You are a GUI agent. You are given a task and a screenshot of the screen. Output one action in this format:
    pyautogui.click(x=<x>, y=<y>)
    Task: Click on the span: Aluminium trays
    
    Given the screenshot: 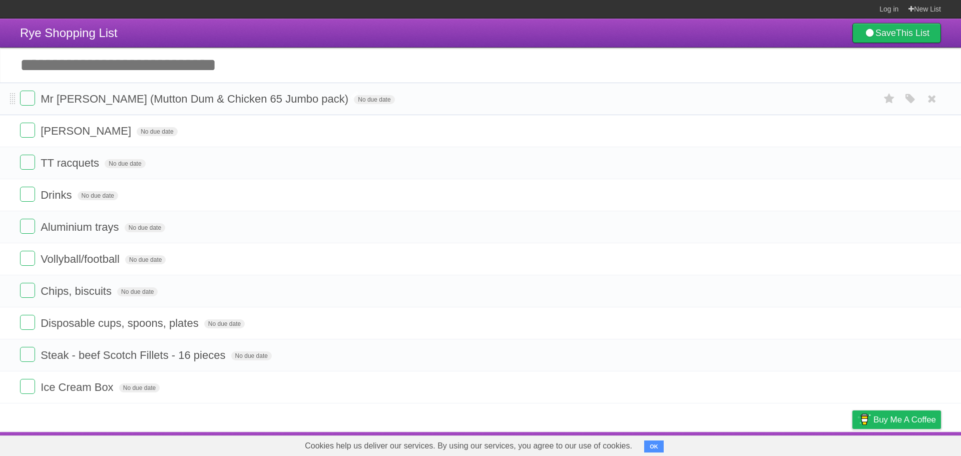 What is the action you would take?
    pyautogui.click(x=81, y=227)
    